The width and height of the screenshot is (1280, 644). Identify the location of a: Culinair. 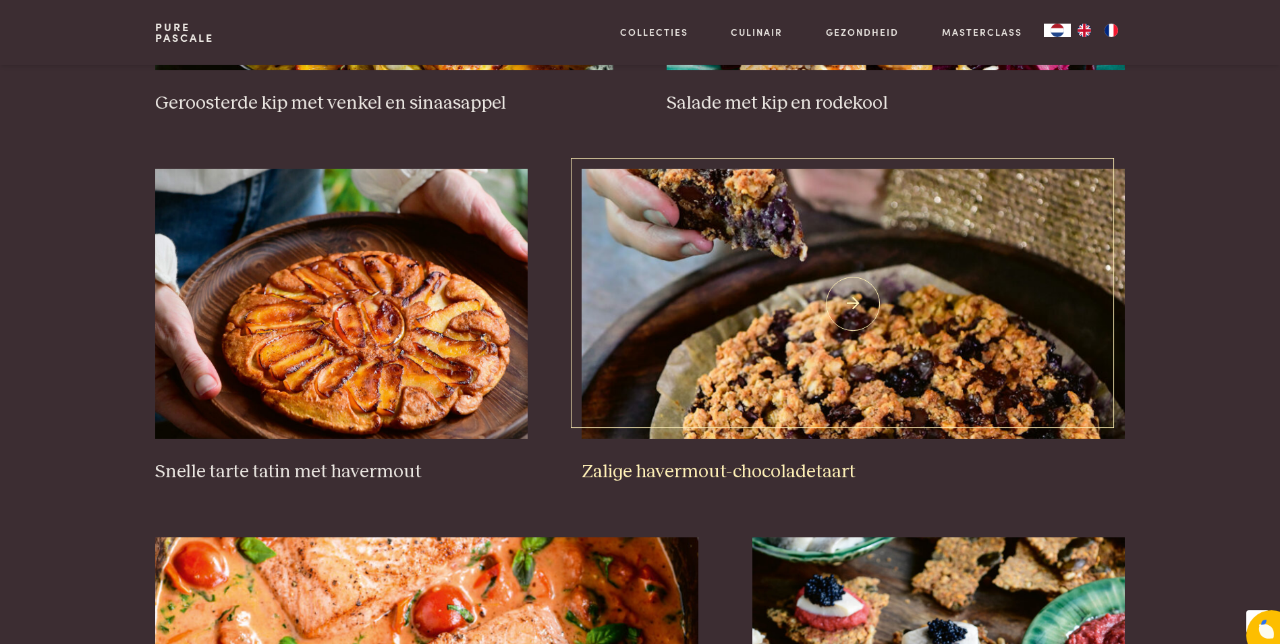
(757, 32).